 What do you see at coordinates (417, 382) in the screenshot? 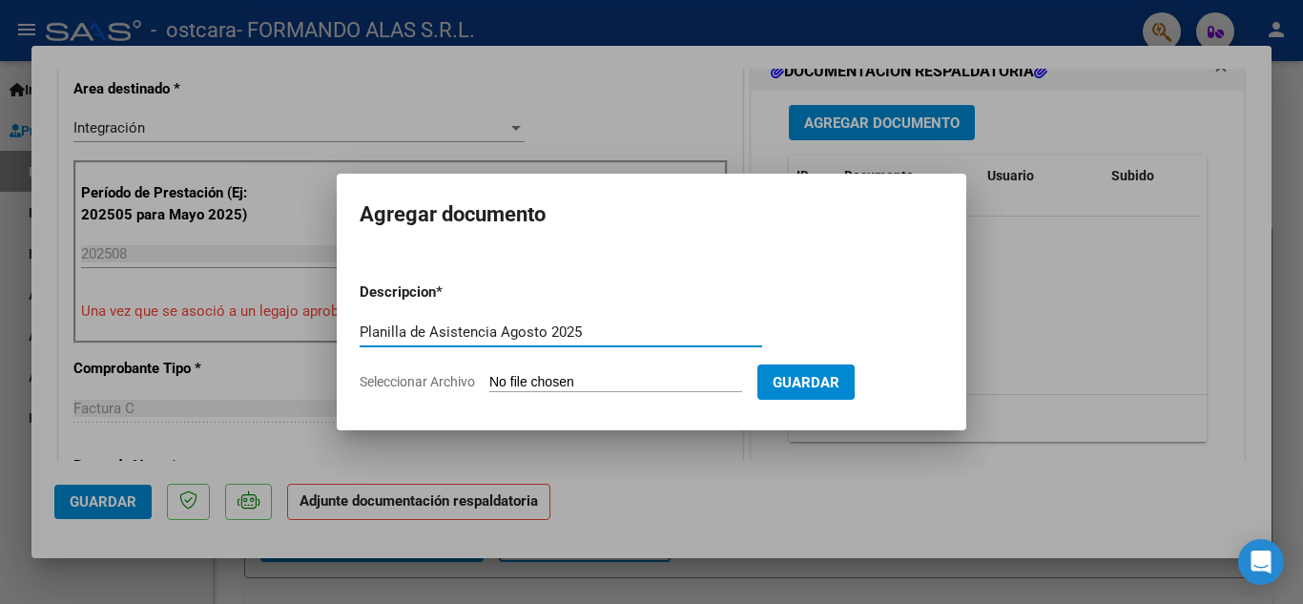
I see `span: Seleccionar Archivo` at bounding box center [417, 382].